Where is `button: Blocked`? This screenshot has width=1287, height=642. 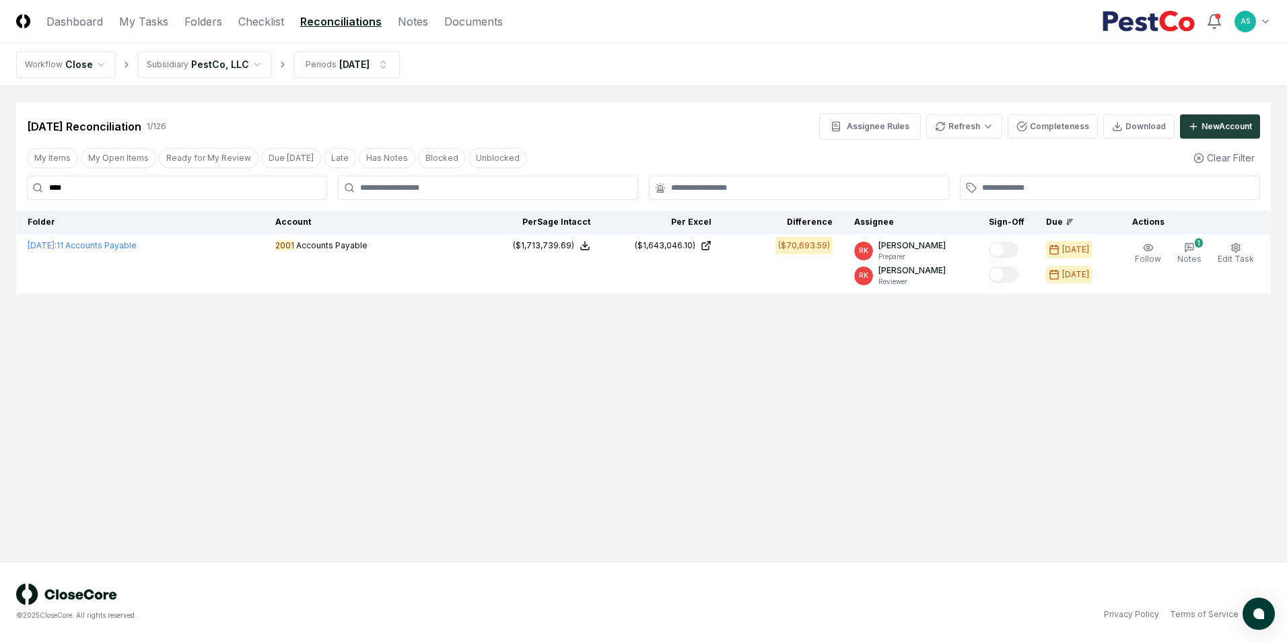
button: Blocked is located at coordinates (441, 158).